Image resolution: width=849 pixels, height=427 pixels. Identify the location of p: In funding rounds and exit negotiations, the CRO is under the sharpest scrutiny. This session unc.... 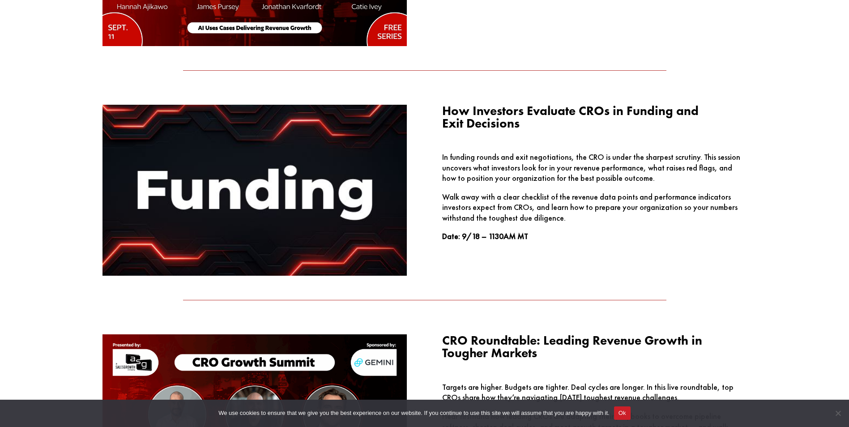
(594, 171).